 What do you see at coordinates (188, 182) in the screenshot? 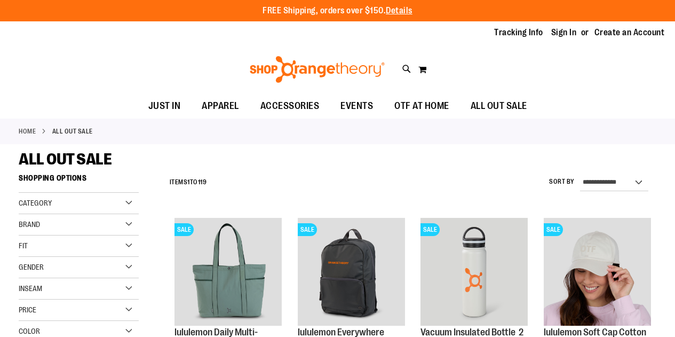
I see `h2: Items to` at bounding box center [188, 182].